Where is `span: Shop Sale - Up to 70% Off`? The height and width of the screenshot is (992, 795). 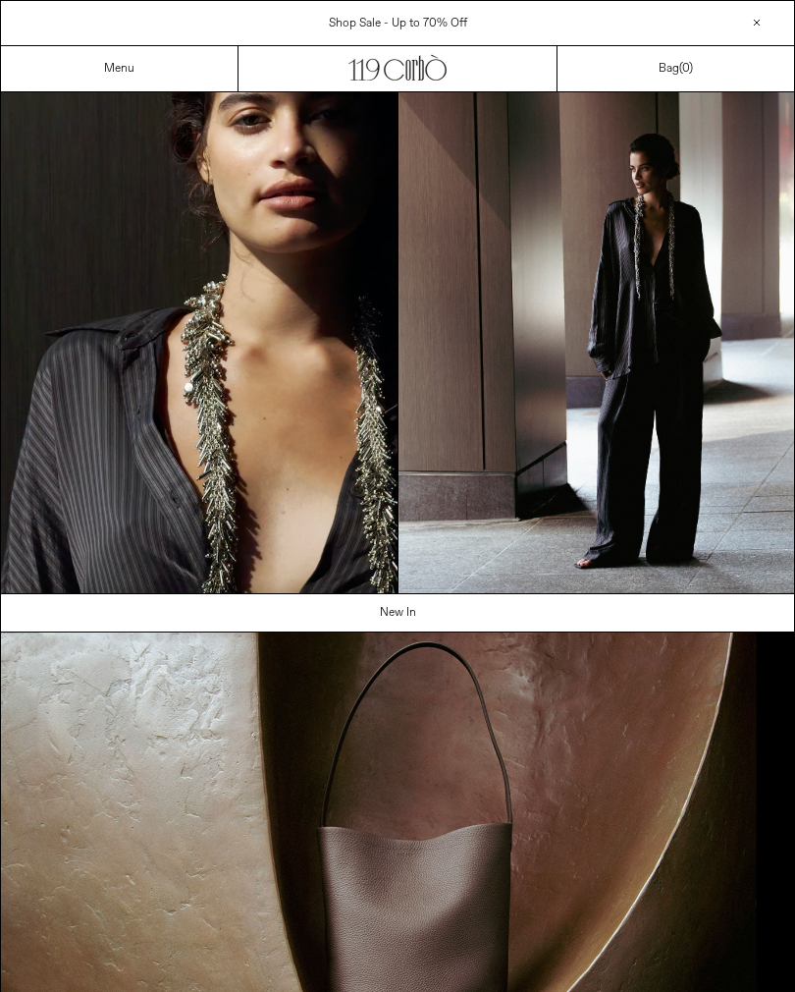
span: Shop Sale - Up to 70% Off is located at coordinates (398, 24).